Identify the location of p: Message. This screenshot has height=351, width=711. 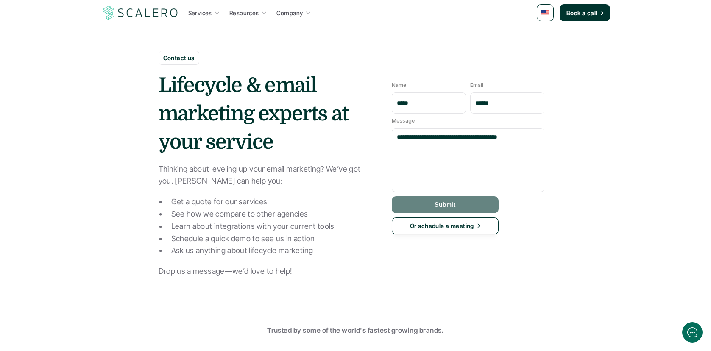
(403, 121).